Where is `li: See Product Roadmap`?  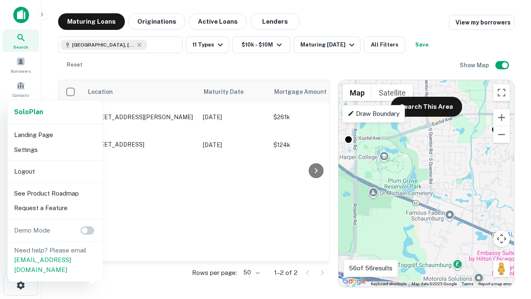 li: See Product Roadmap is located at coordinates (55, 193).